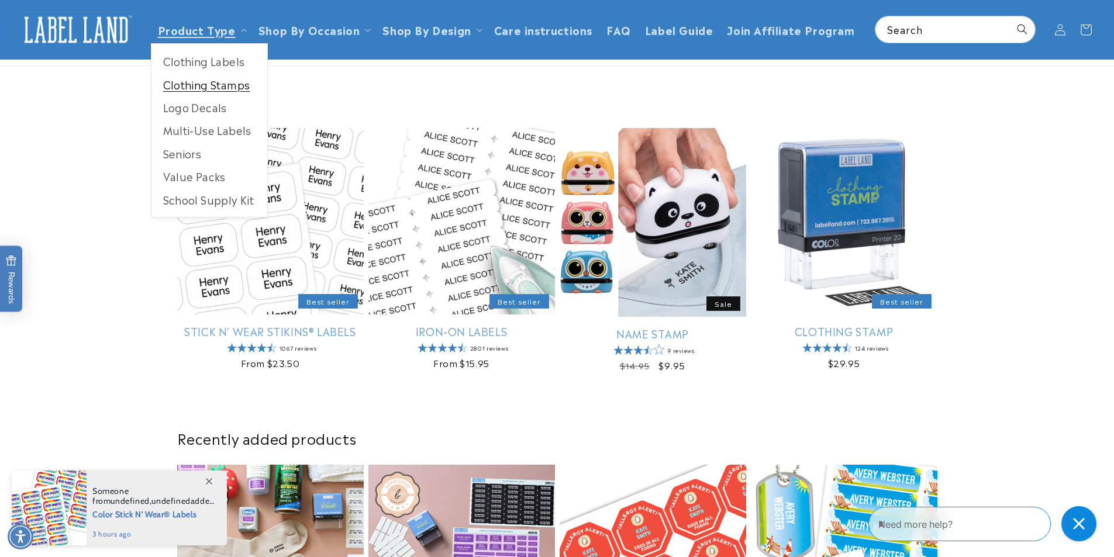  I want to click on summary: Product Type, so click(201, 29).